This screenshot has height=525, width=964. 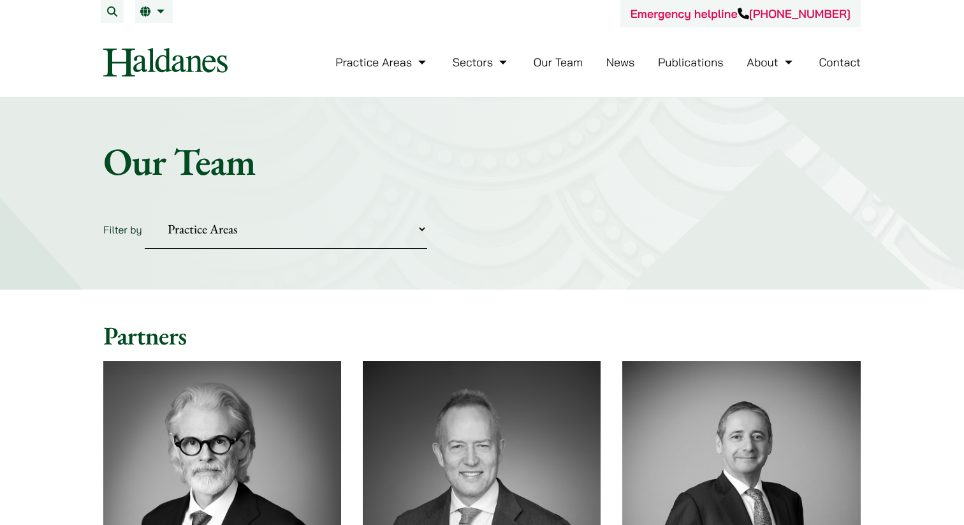 I want to click on a: News, so click(x=620, y=62).